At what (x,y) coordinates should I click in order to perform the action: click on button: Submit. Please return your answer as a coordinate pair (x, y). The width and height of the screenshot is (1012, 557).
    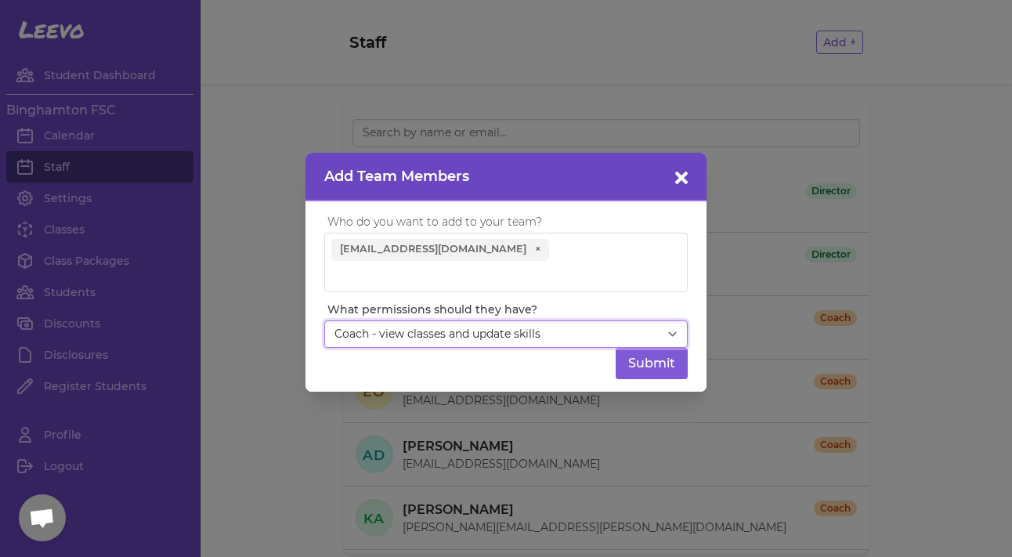
    Looking at the image, I should click on (652, 363).